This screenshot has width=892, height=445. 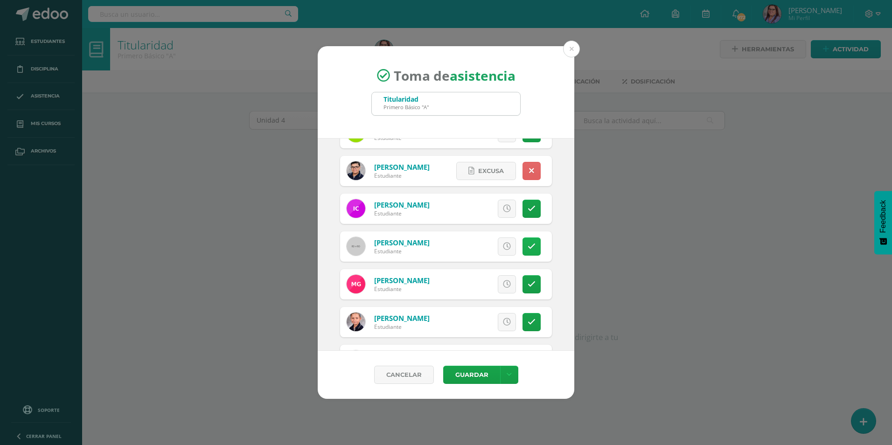 I want to click on a: Cancelar, so click(x=404, y=375).